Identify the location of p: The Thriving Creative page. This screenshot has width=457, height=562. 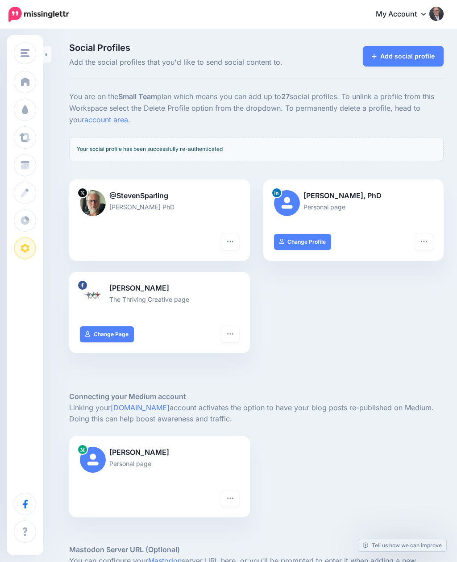
(159, 299).